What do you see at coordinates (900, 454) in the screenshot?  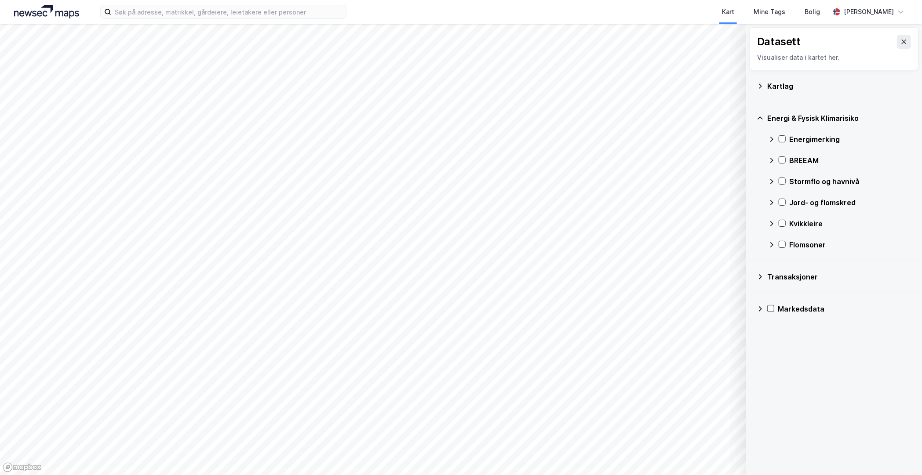 I see `div: Chatt-widget` at bounding box center [900, 454].